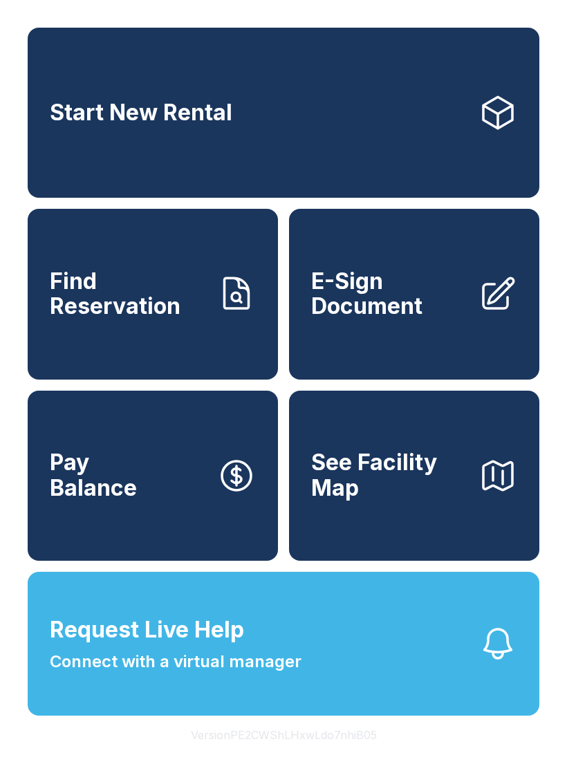  Describe the element at coordinates (93, 475) in the screenshot. I see `span: Pay Balance` at that location.